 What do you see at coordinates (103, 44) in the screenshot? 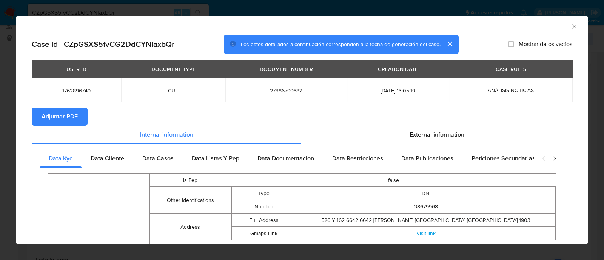
I see `h2: Case Id - CZpGSXS5fvCG2DdCYNlaxbQr` at bounding box center [103, 44].